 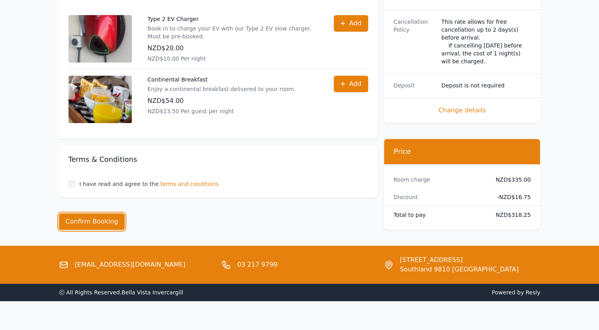 What do you see at coordinates (119, 184) in the screenshot?
I see `label: I have read and agree to the` at bounding box center [119, 184].